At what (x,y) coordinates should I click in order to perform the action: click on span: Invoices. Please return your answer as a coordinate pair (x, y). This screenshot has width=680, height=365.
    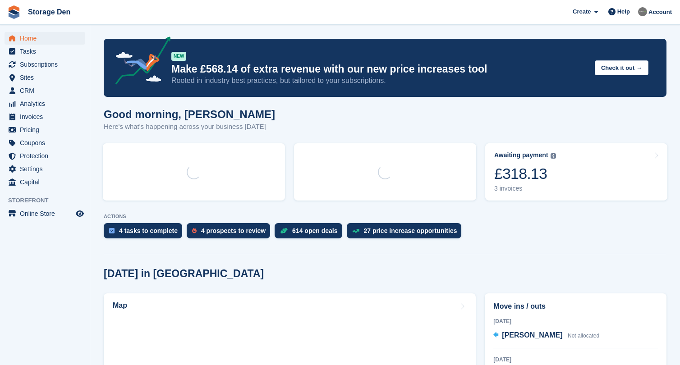
    Looking at the image, I should click on (47, 117).